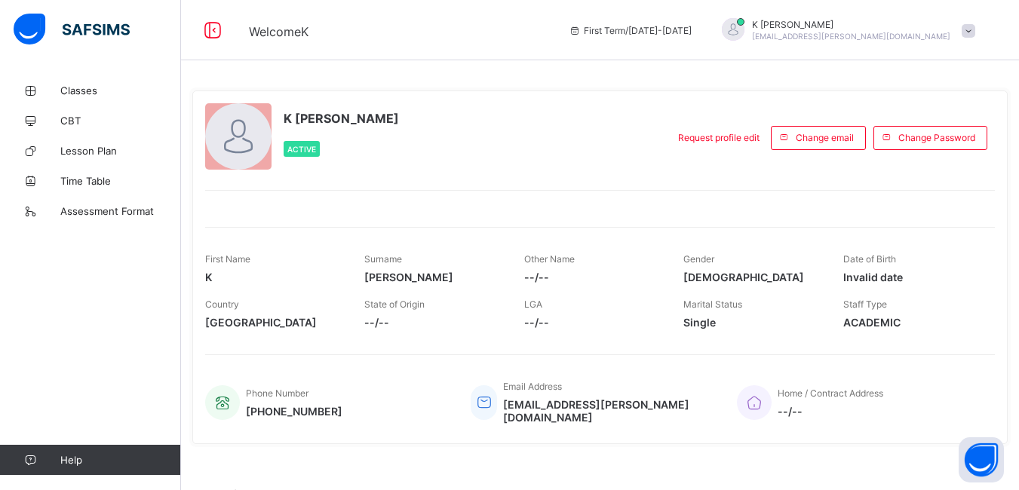  I want to click on span: Change email, so click(825, 137).